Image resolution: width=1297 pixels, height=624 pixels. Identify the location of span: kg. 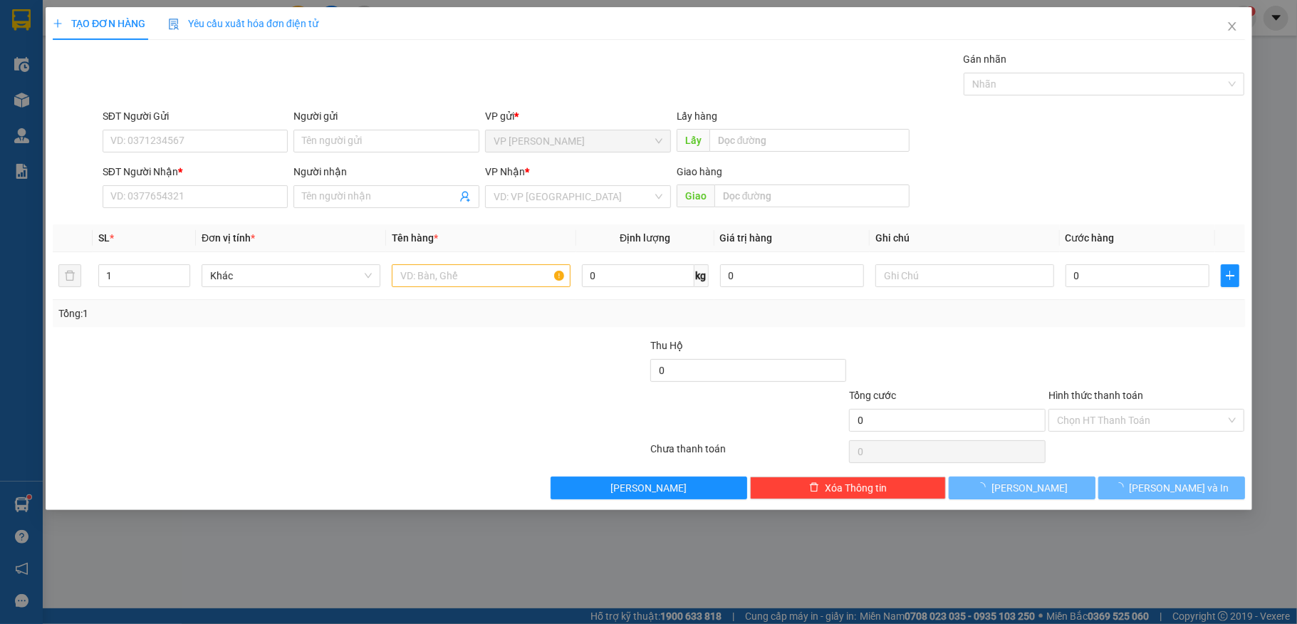
(701, 276).